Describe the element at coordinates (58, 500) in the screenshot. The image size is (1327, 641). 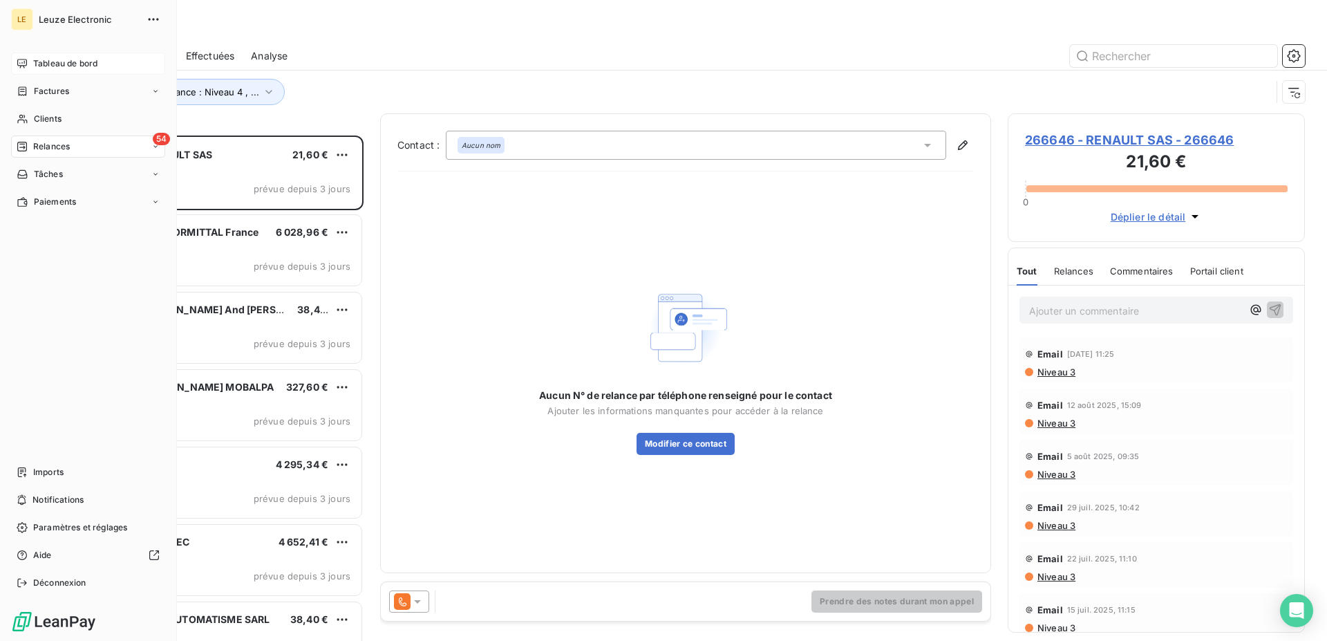
I see `span: Notifications` at that location.